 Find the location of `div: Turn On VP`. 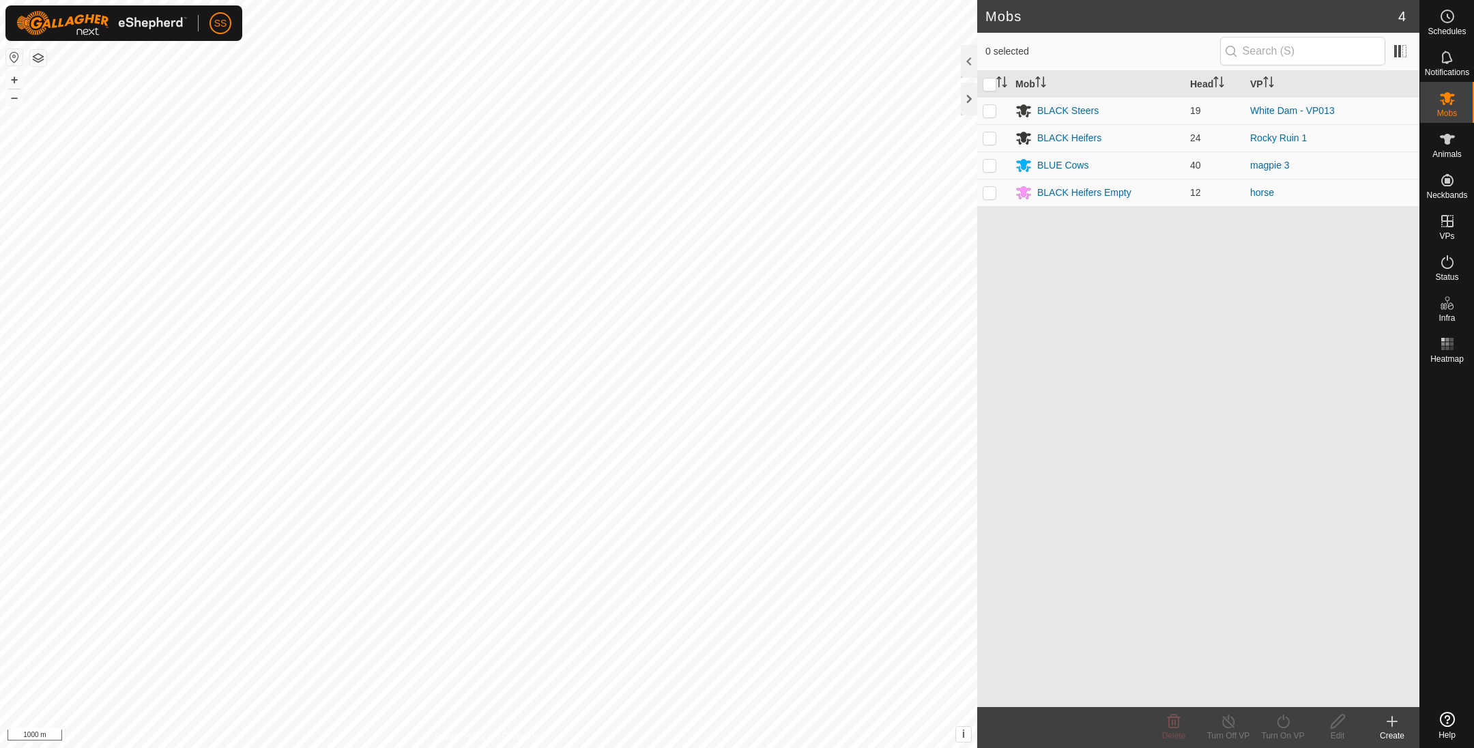

div: Turn On VP is located at coordinates (1283, 735).